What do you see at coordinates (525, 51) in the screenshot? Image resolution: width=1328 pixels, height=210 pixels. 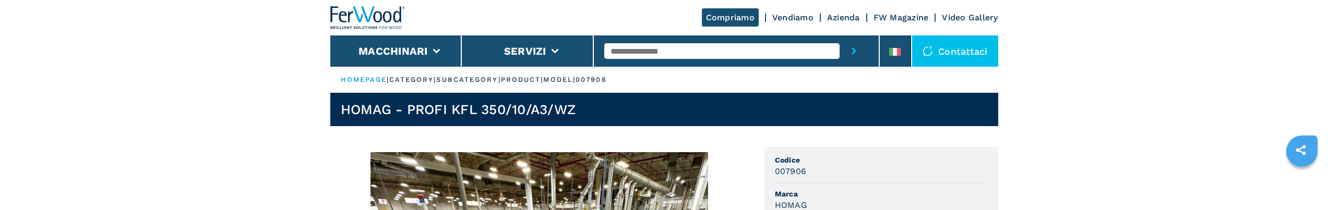 I see `button: Servizi` at bounding box center [525, 51].